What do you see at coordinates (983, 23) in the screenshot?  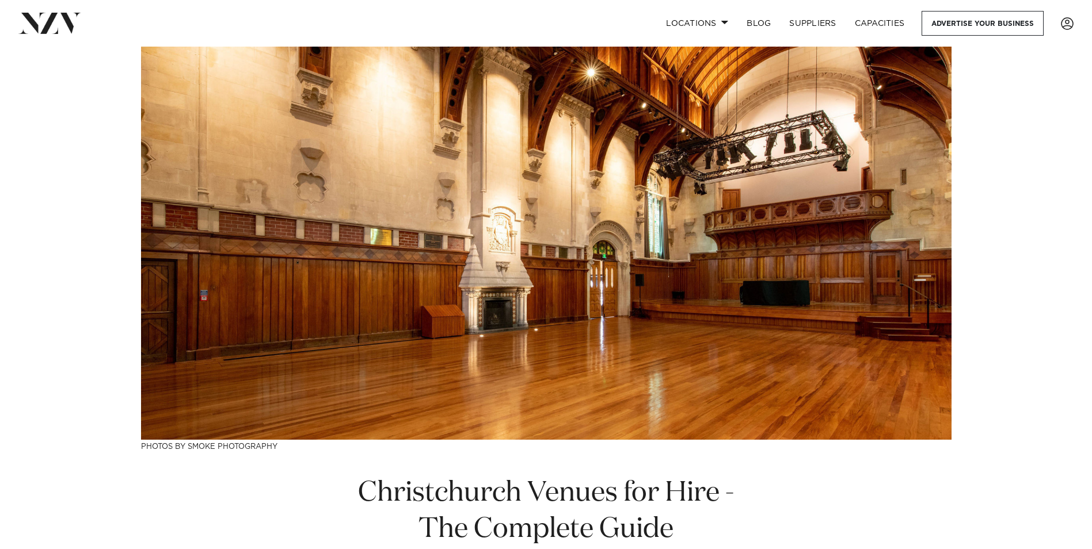 I see `a: Advertise your business` at bounding box center [983, 23].